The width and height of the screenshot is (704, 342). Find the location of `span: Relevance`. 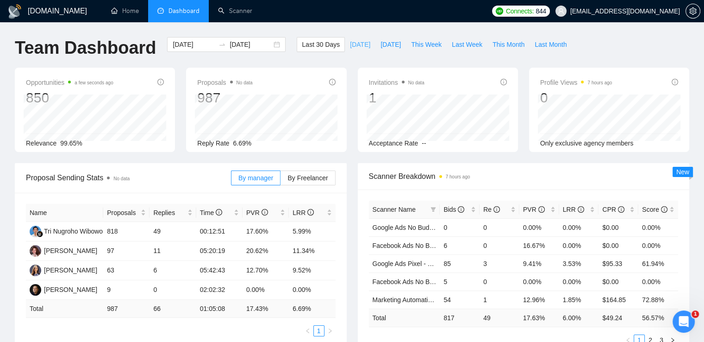

span: Relevance is located at coordinates (41, 143).